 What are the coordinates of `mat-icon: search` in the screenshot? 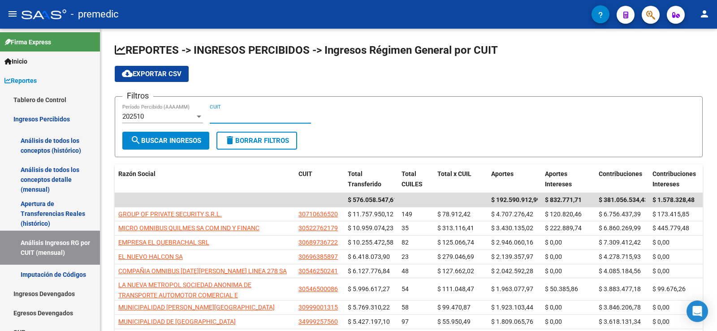 It's located at (136, 140).